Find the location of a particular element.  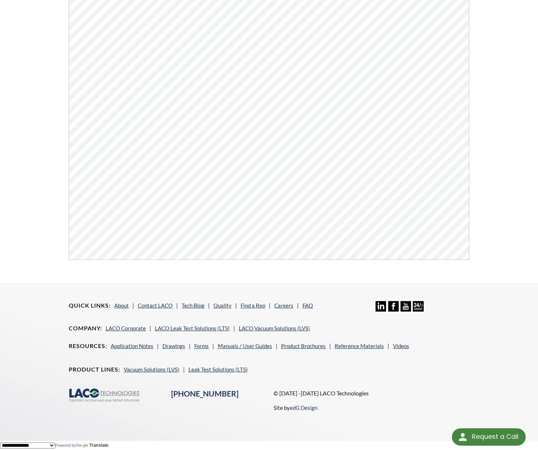

a: FAQ is located at coordinates (307, 305).